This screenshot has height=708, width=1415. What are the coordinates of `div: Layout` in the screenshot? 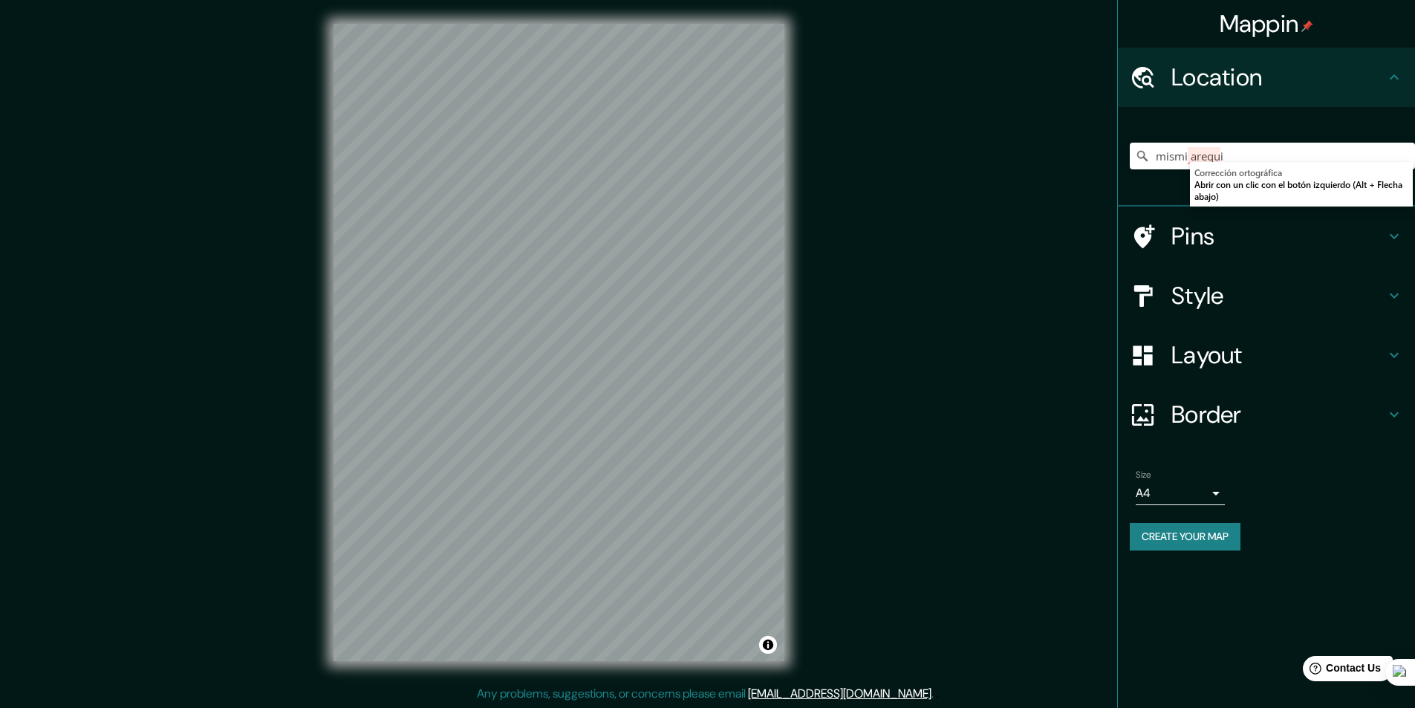 It's located at (1266, 355).